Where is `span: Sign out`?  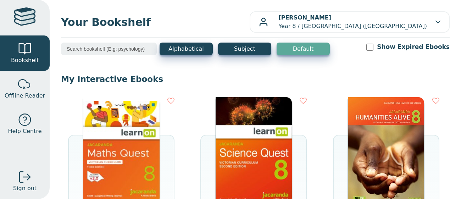 span: Sign out is located at coordinates (25, 188).